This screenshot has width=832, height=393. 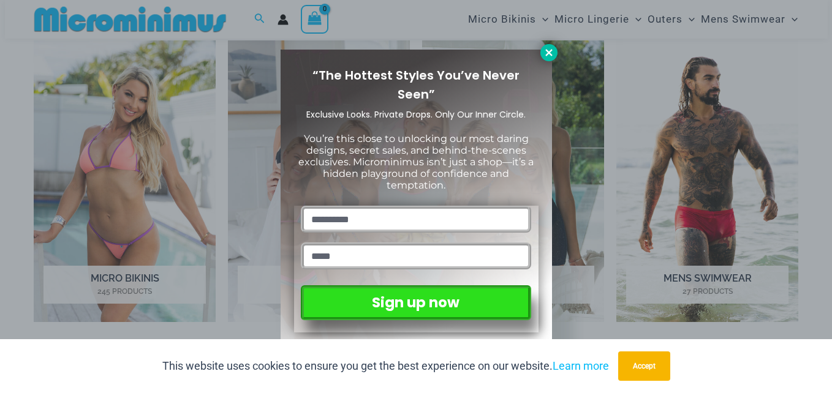 What do you see at coordinates (581, 366) in the screenshot?
I see `a: Learn more` at bounding box center [581, 366].